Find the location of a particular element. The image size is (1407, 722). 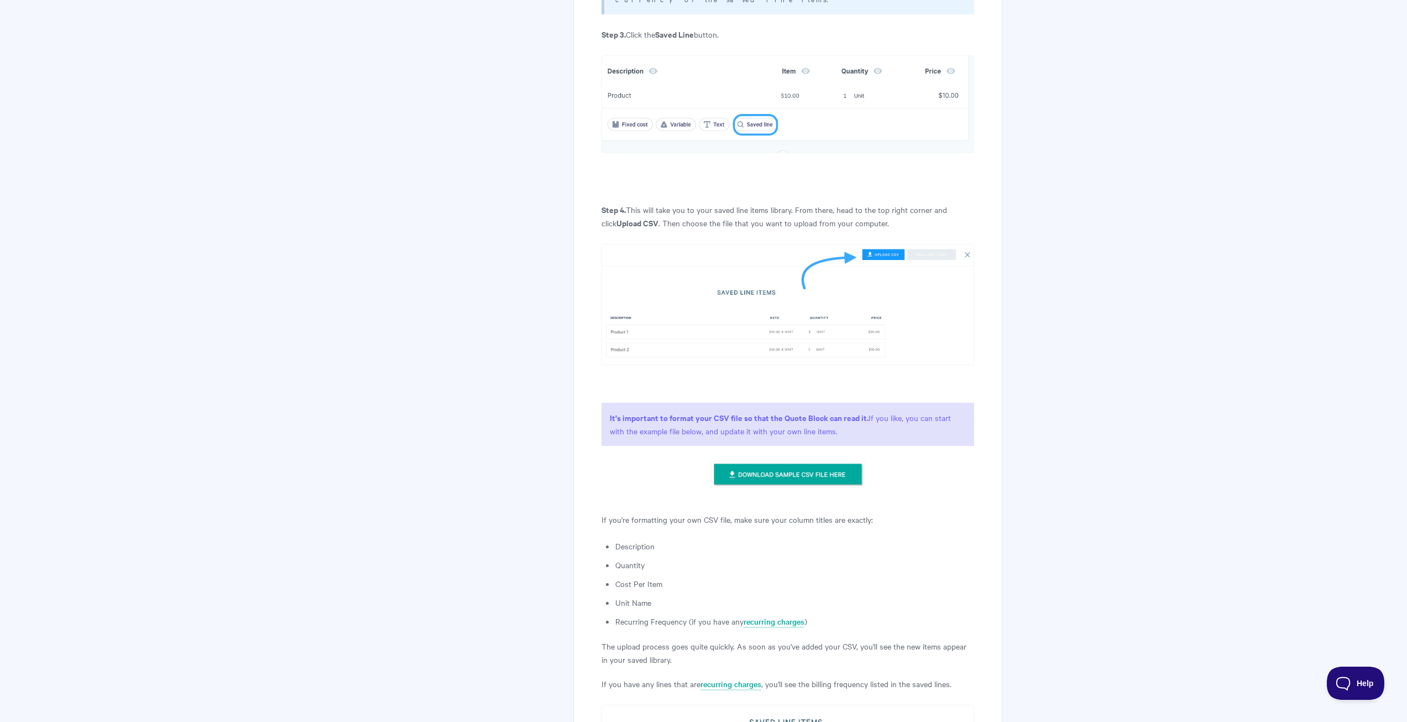

p: Click the button. is located at coordinates (787, 34).